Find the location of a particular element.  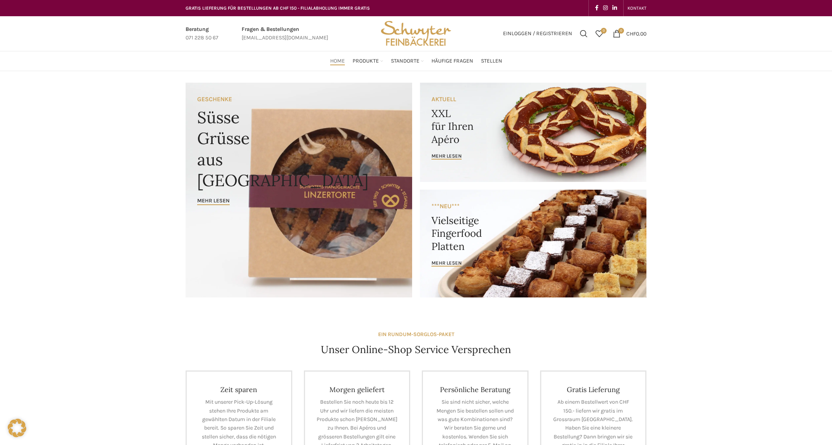

h4: Zeit sparen is located at coordinates (239, 390).